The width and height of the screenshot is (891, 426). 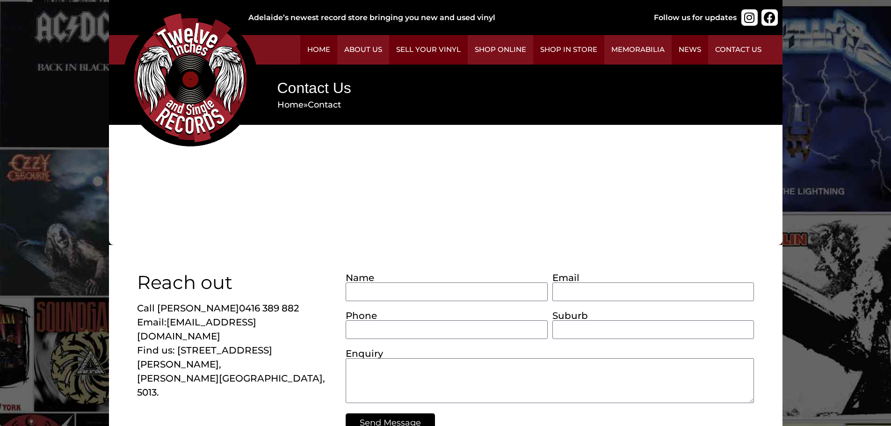 What do you see at coordinates (360, 278) in the screenshot?
I see `label: Name` at bounding box center [360, 278].